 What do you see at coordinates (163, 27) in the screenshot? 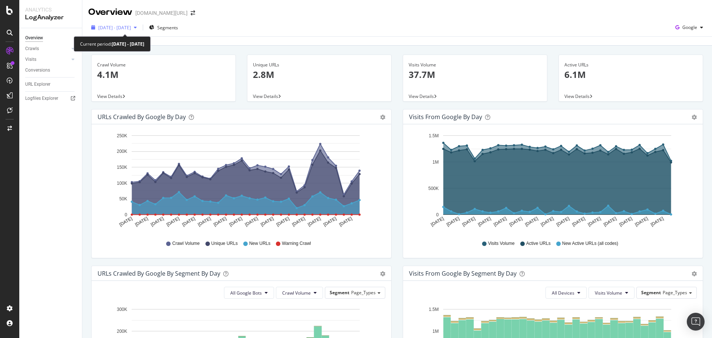
I see `button: Segments` at bounding box center [163, 27].